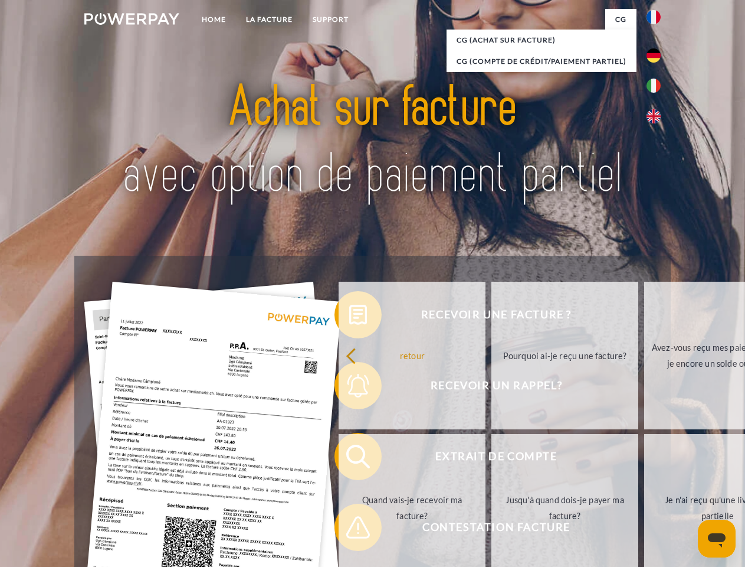  I want to click on img: en, so click(654, 116).